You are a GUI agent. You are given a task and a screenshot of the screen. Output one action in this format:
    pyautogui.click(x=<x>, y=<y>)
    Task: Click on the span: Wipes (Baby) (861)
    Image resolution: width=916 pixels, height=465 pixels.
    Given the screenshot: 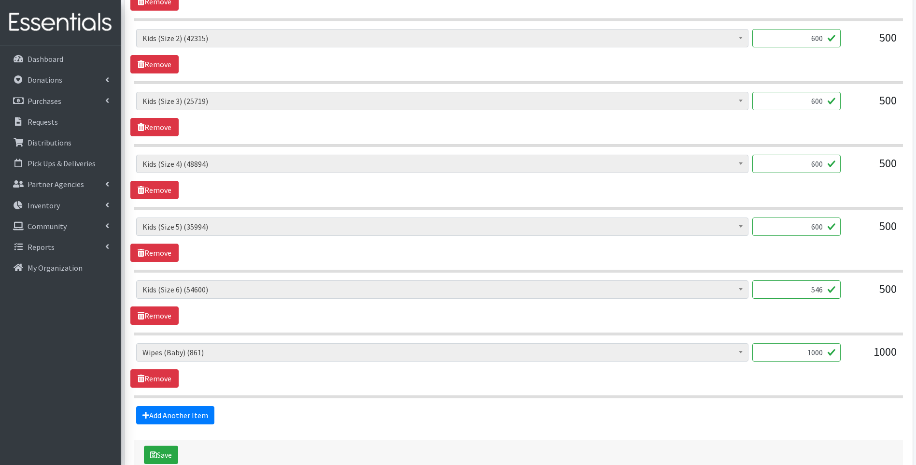 What is the action you would take?
    pyautogui.click(x=442, y=352)
    